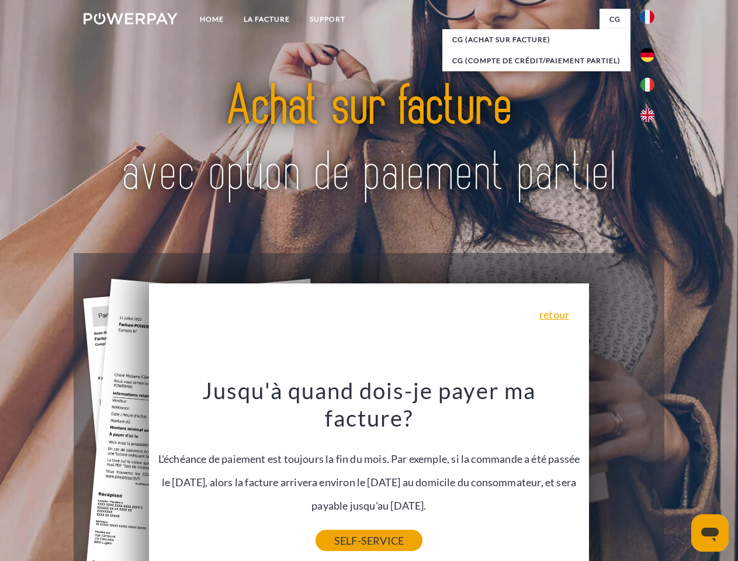 The image size is (738, 561). I want to click on div: L'échéance de paiement est toujours la fin du mois. Par exemple, si la commande a été passée le [..., so click(369, 458).